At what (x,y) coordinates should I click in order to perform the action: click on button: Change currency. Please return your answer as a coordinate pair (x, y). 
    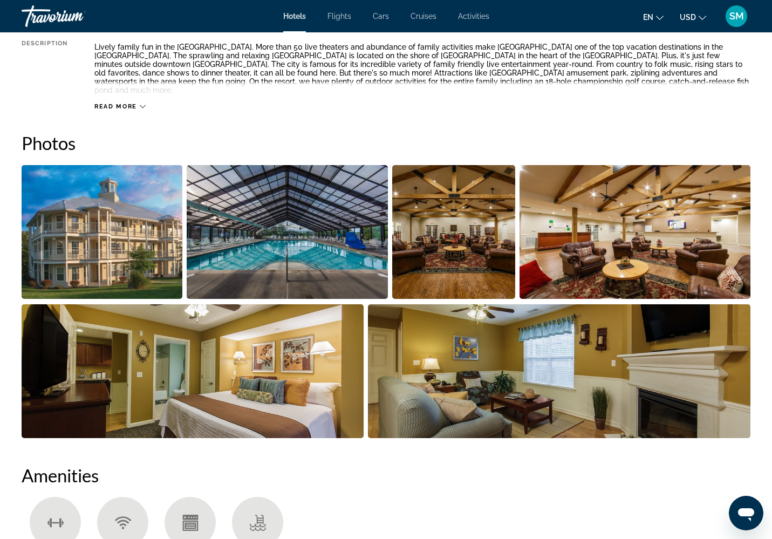
    Looking at the image, I should click on (693, 17).